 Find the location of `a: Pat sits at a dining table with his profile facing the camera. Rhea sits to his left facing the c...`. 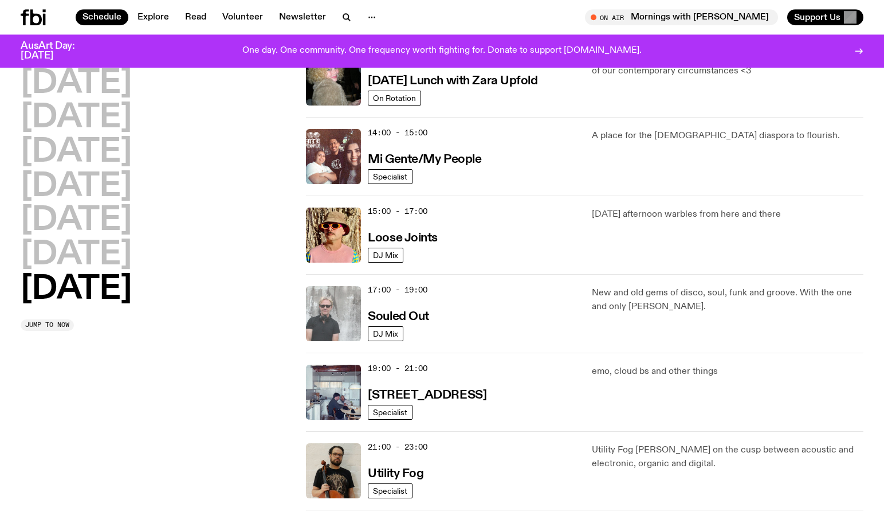

a: Pat sits at a dining table with his profile facing the camera. Rhea sits to his left facing the c... is located at coordinates (334, 392).